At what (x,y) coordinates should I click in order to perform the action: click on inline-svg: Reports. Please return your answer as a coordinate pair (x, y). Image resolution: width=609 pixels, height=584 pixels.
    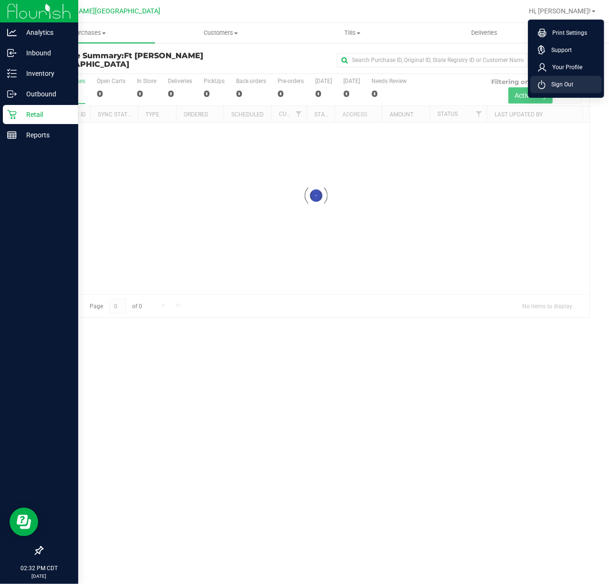
    Looking at the image, I should click on (12, 135).